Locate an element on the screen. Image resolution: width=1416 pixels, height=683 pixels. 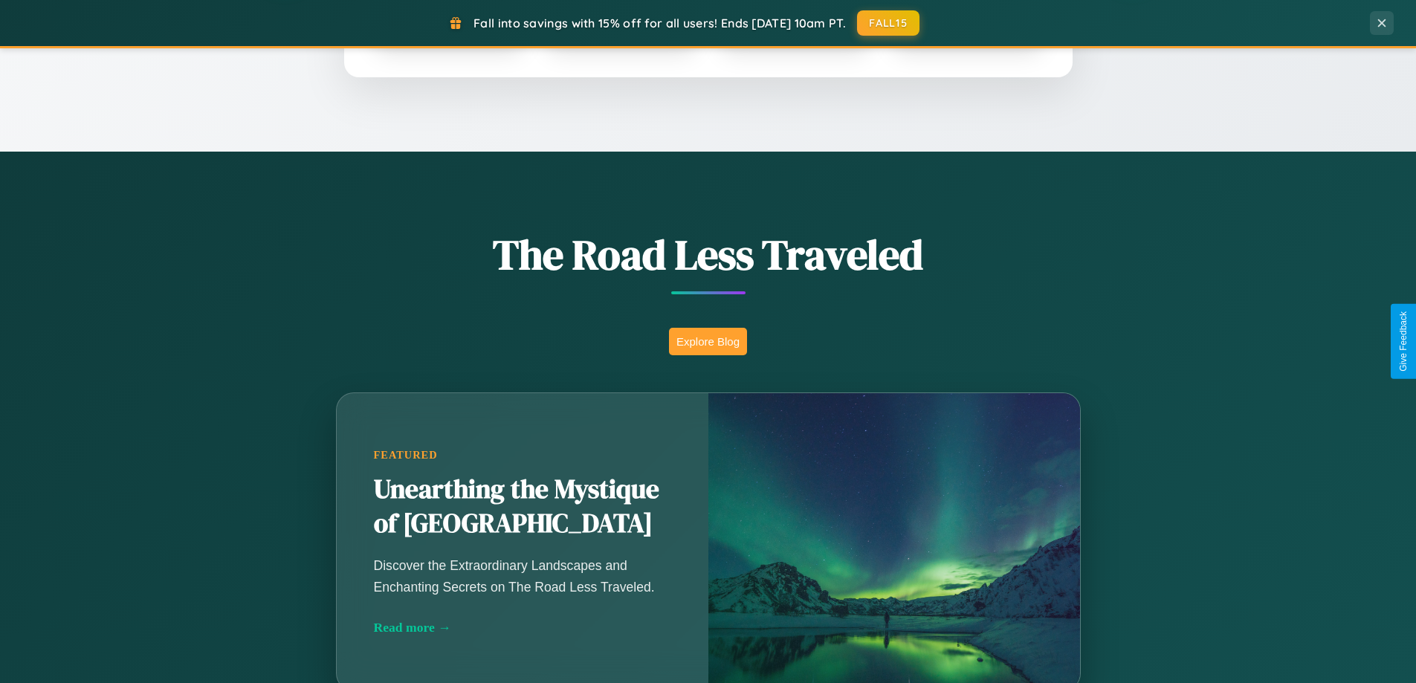
h1: The Road Less Traveled is located at coordinates (708, 254).